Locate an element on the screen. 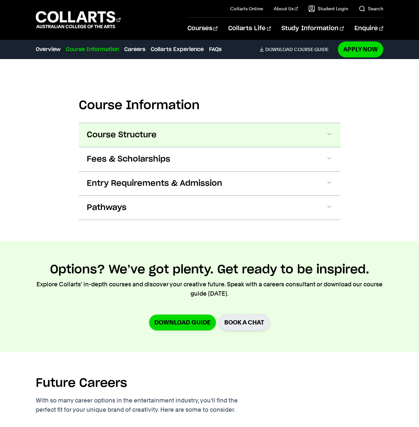 The height and width of the screenshot is (427, 419). a: Careers is located at coordinates (135, 49).